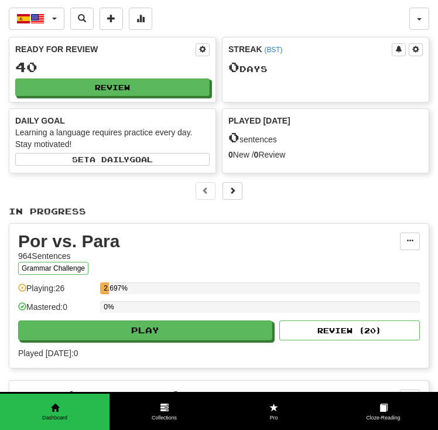 The width and height of the screenshot is (438, 430). What do you see at coordinates (310, 49) in the screenshot?
I see `div: Streak` at bounding box center [310, 49].